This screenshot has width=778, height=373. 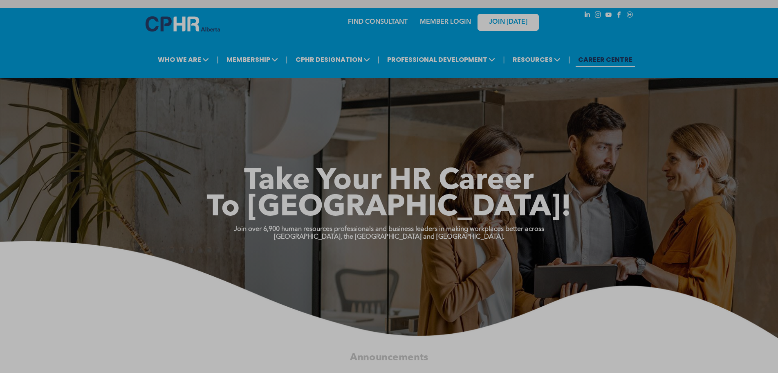 What do you see at coordinates (609, 16) in the screenshot?
I see `a: youtube` at bounding box center [609, 16].